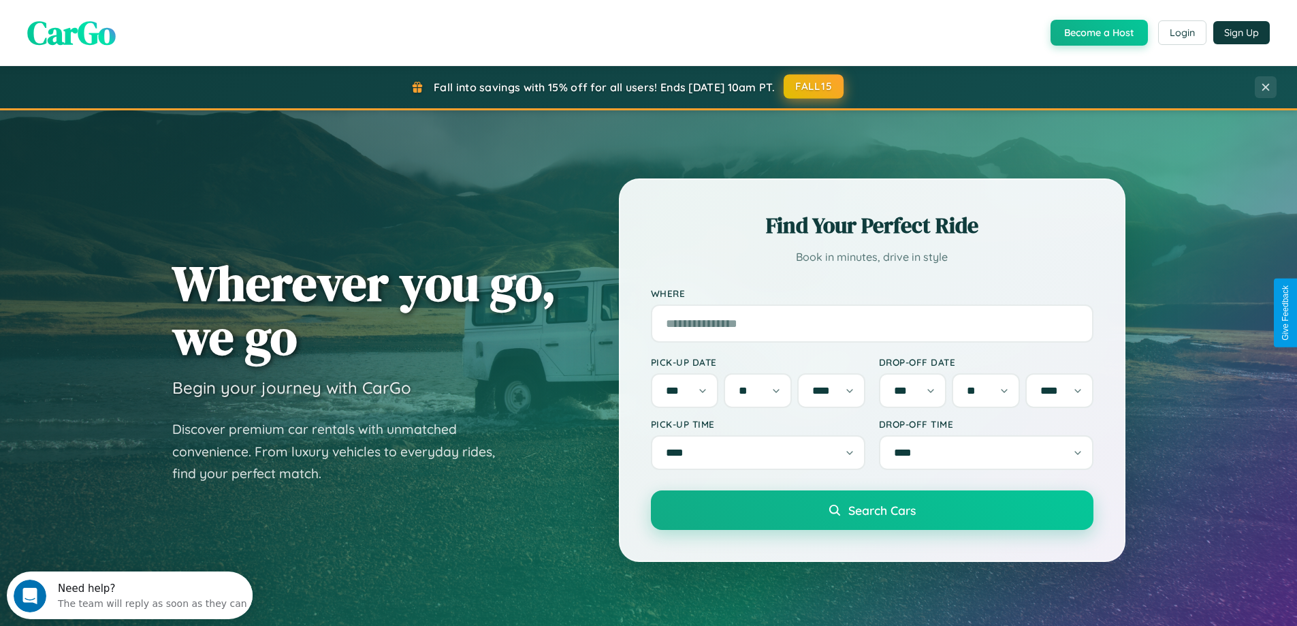  Describe the element at coordinates (986, 424) in the screenshot. I see `label: Drop-off Time` at that location.